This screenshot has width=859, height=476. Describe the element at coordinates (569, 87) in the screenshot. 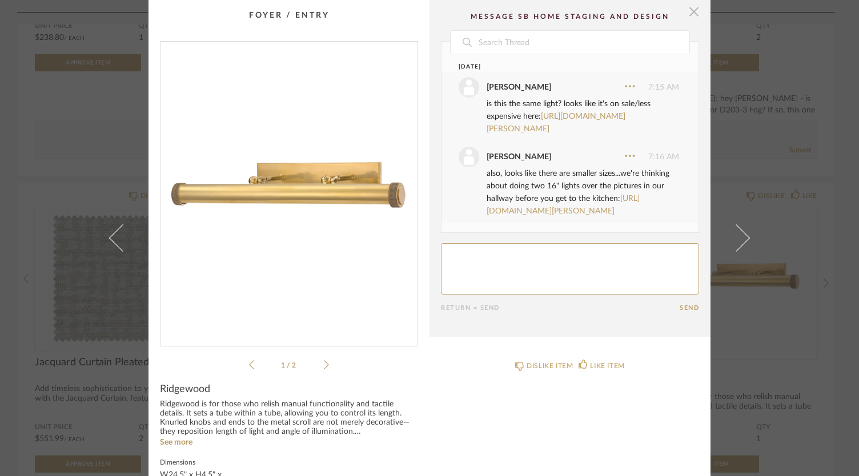

I see `div: 7:15 AM` at that location.